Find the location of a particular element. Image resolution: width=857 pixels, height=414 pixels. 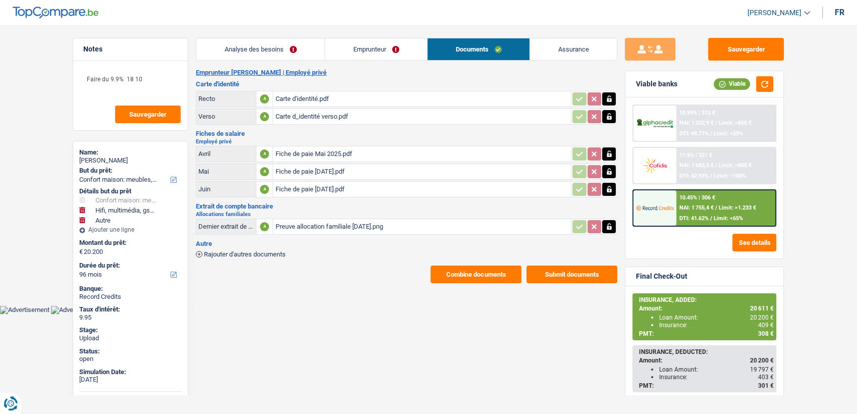

div: INSURANCE, DEDUCTED: is located at coordinates (706, 352).